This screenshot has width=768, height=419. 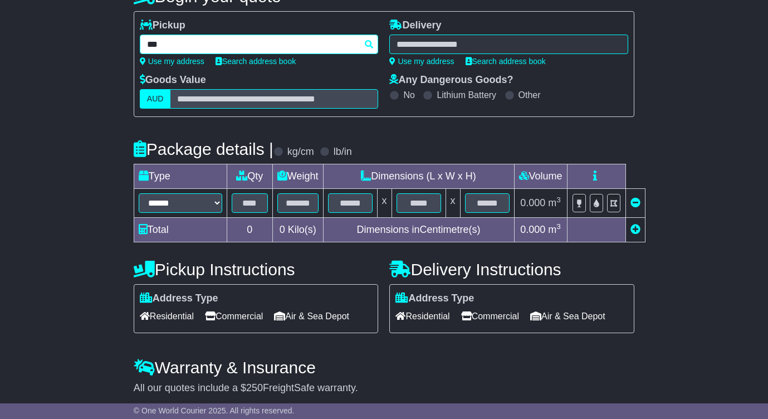 I want to click on label: No, so click(x=409, y=95).